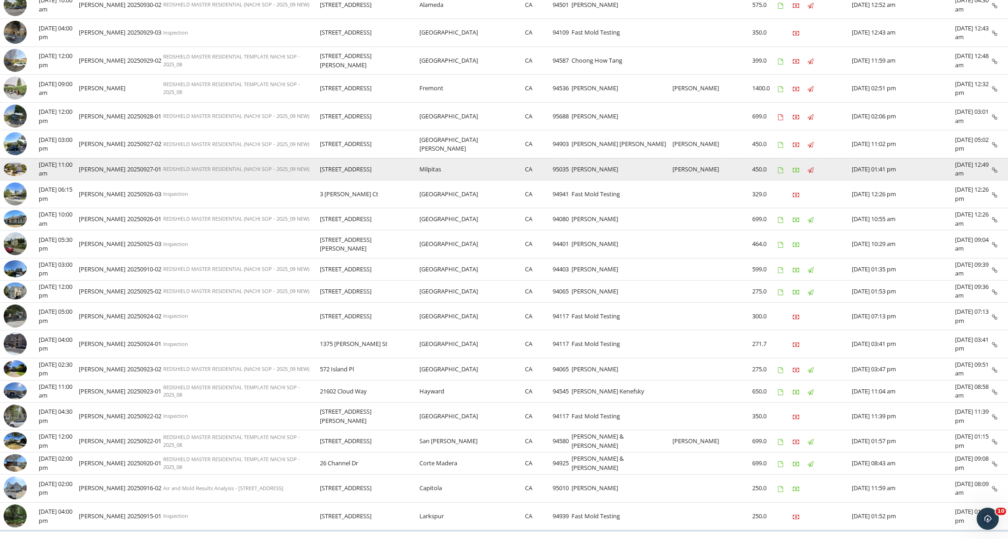 The image size is (1008, 539). Describe the element at coordinates (562, 416) in the screenshot. I see `td: 94117` at that location.